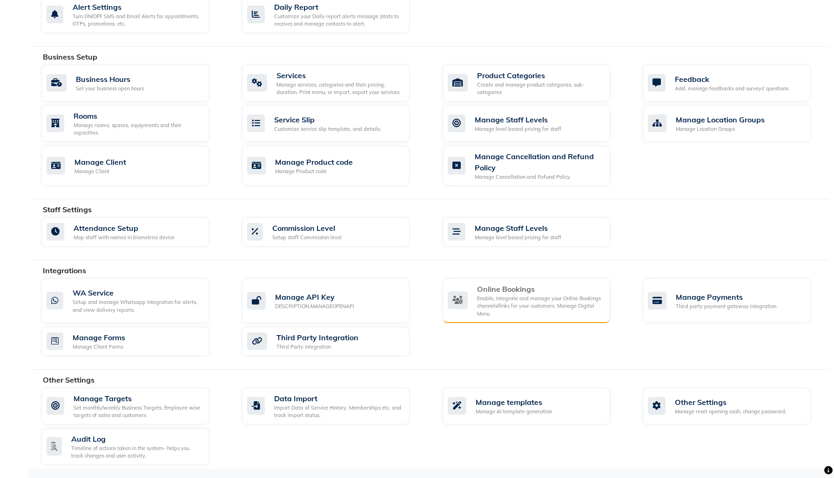  What do you see at coordinates (138, 116) in the screenshot?
I see `div: Rooms` at bounding box center [138, 116].